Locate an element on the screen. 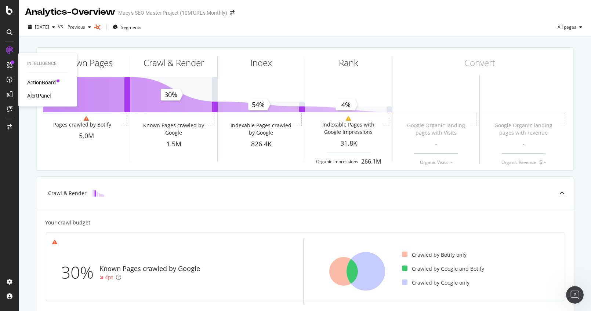 The height and width of the screenshot is (311, 591). div: 266.1M is located at coordinates (371, 162).